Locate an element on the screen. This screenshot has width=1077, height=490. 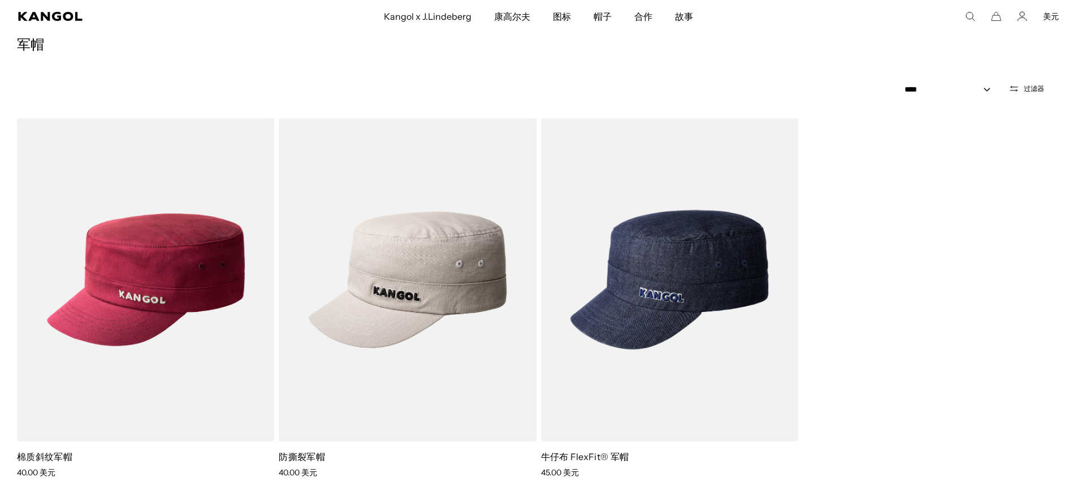
button: 过滤器 is located at coordinates (1026, 89).